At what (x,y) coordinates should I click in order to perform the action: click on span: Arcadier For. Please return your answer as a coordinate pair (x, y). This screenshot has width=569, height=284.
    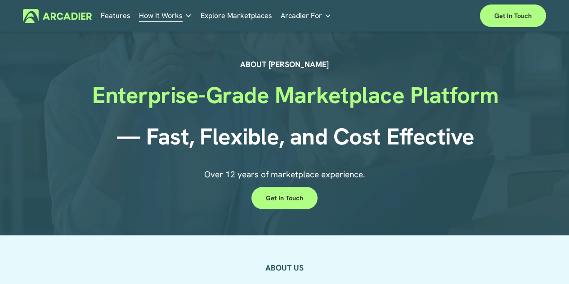
    Looking at the image, I should click on (301, 16).